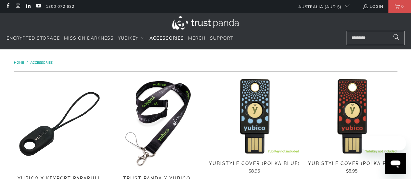  I want to click on a: Trust Panda Australia on YouTube, so click(38, 6).